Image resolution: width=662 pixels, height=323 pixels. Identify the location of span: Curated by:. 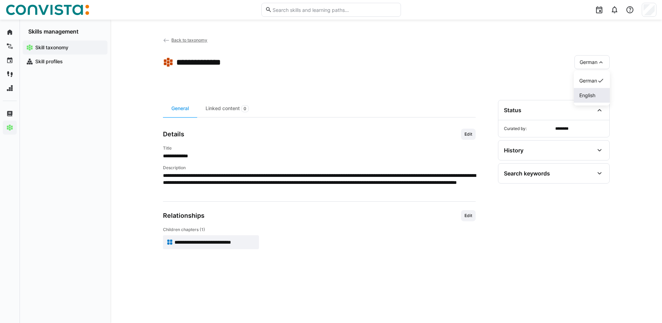
(528, 128).